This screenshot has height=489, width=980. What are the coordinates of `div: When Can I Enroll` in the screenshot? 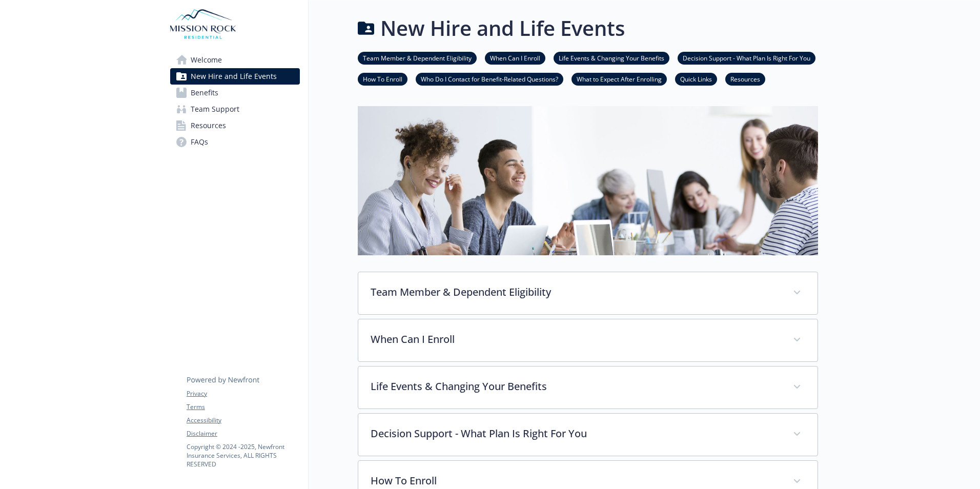 It's located at (588, 340).